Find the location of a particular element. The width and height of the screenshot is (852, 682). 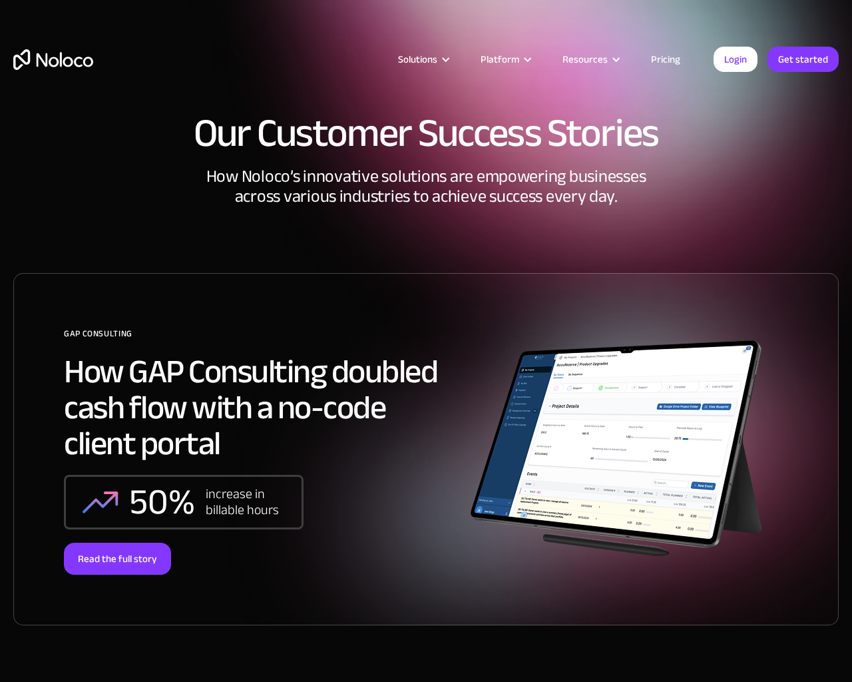

div: increase in billable hours is located at coordinates (246, 502).